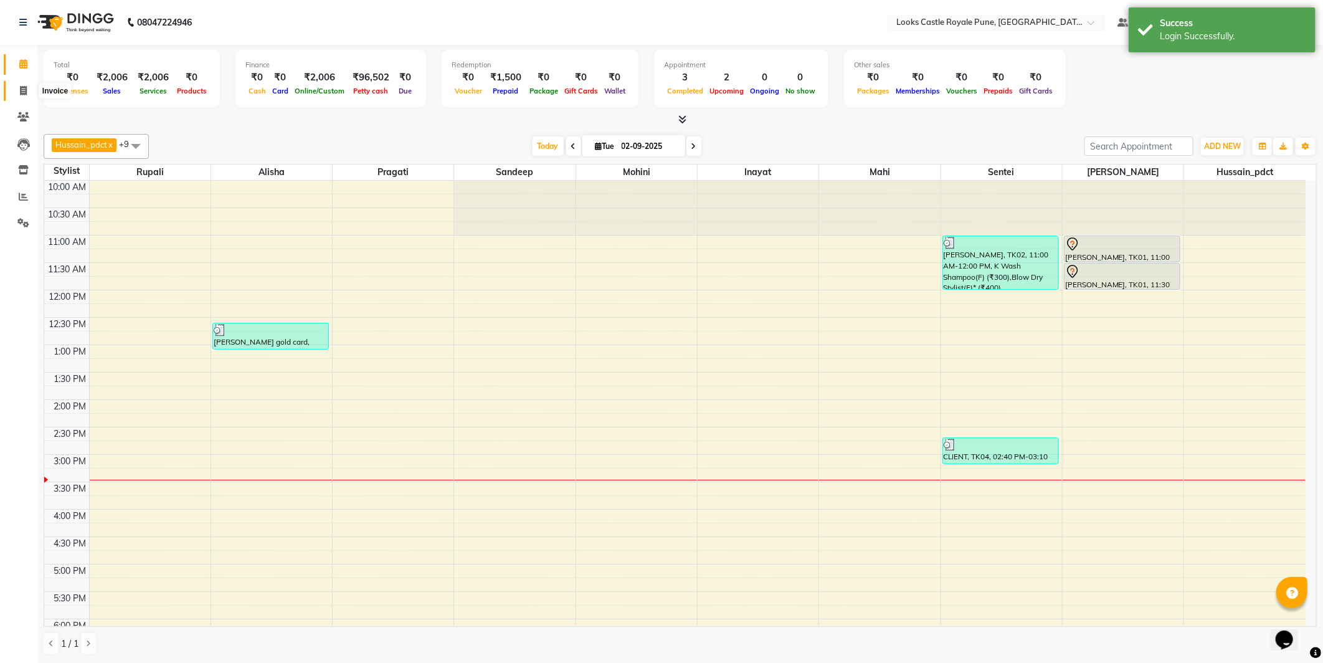  I want to click on div: 1:00 PM, so click(70, 351).